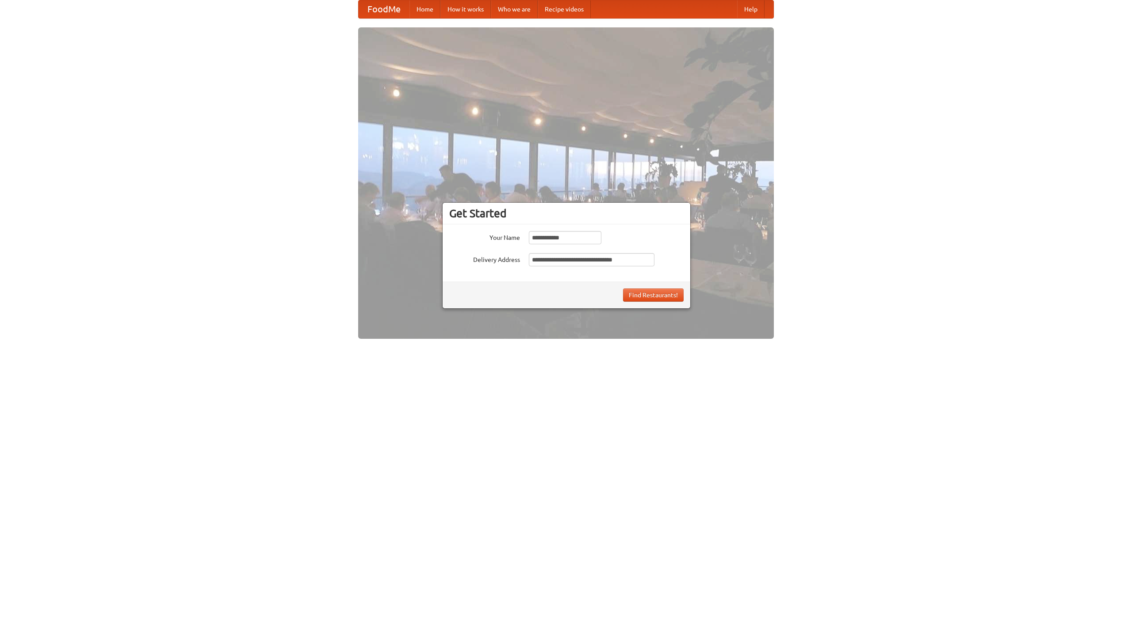 Image resolution: width=1132 pixels, height=625 pixels. What do you see at coordinates (425, 9) in the screenshot?
I see `a: Home` at bounding box center [425, 9].